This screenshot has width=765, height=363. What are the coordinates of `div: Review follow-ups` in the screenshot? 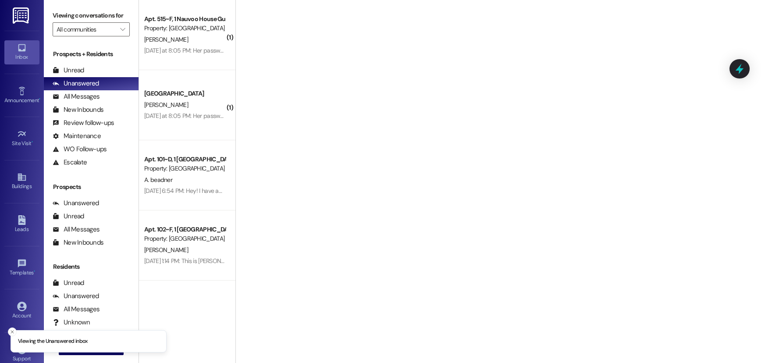 It's located at (83, 123).